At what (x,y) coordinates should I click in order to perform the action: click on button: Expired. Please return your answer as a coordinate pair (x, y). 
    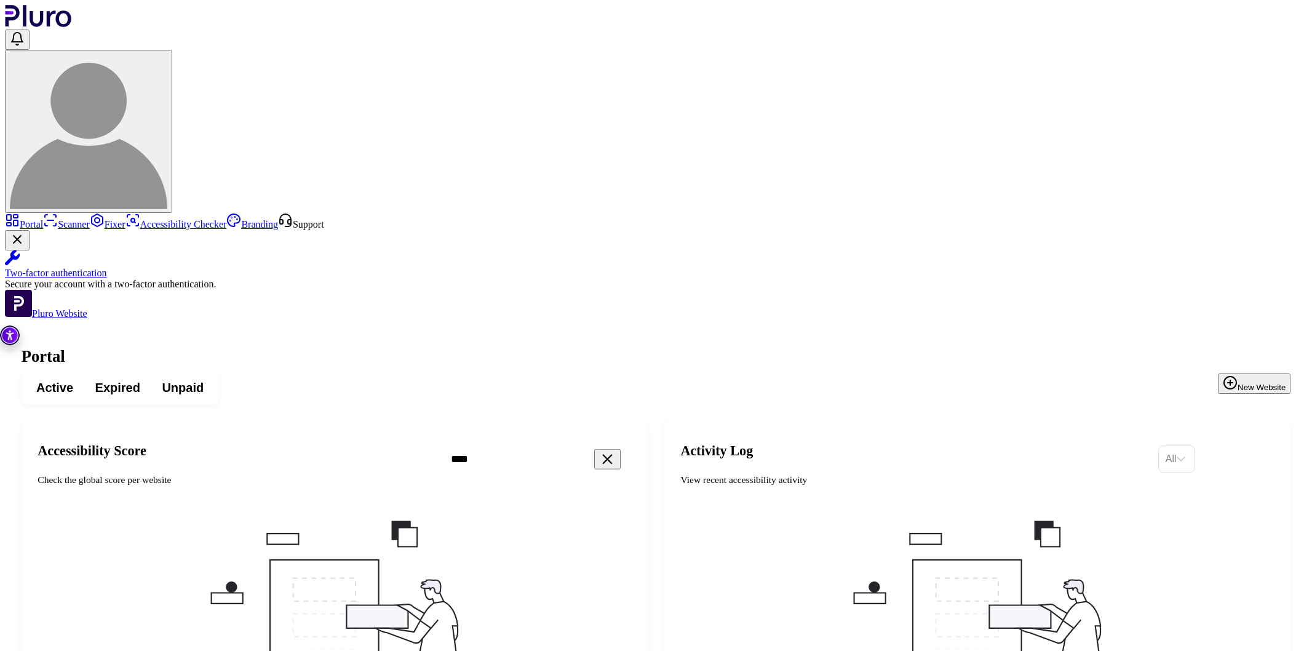
    Looking at the image, I should click on (117, 387).